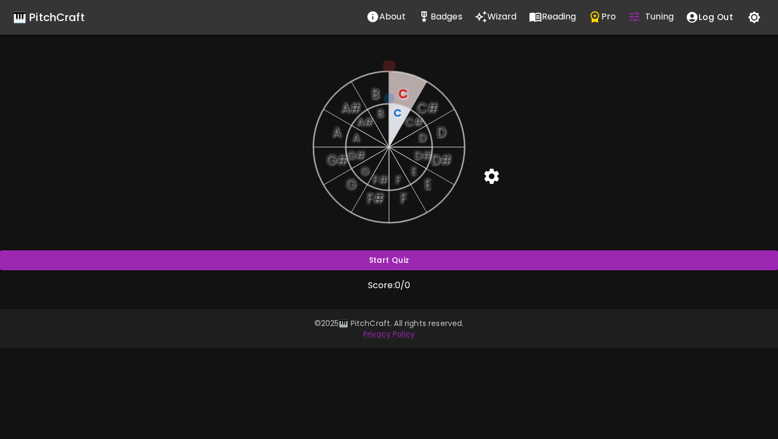 The image size is (778, 439). I want to click on a: Privacy Policy, so click(389, 334).